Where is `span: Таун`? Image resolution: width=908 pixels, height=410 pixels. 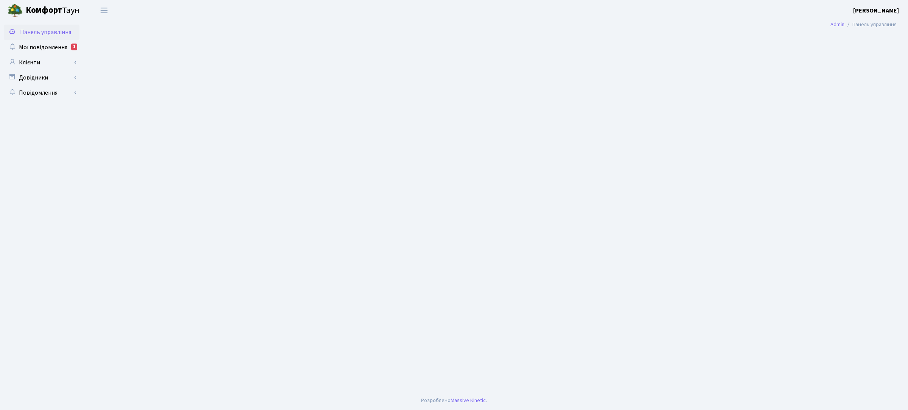
span: Таун is located at coordinates (53, 11).